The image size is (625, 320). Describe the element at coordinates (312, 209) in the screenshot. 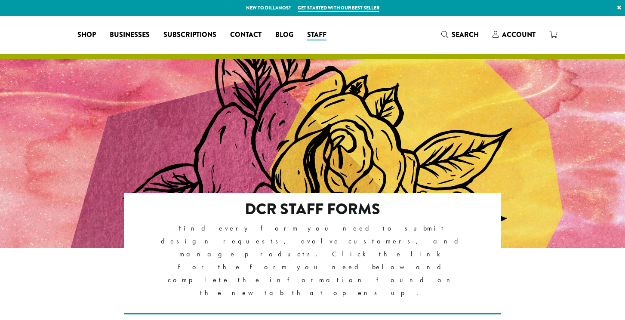

I see `h2: DCR Staff Forms` at that location.